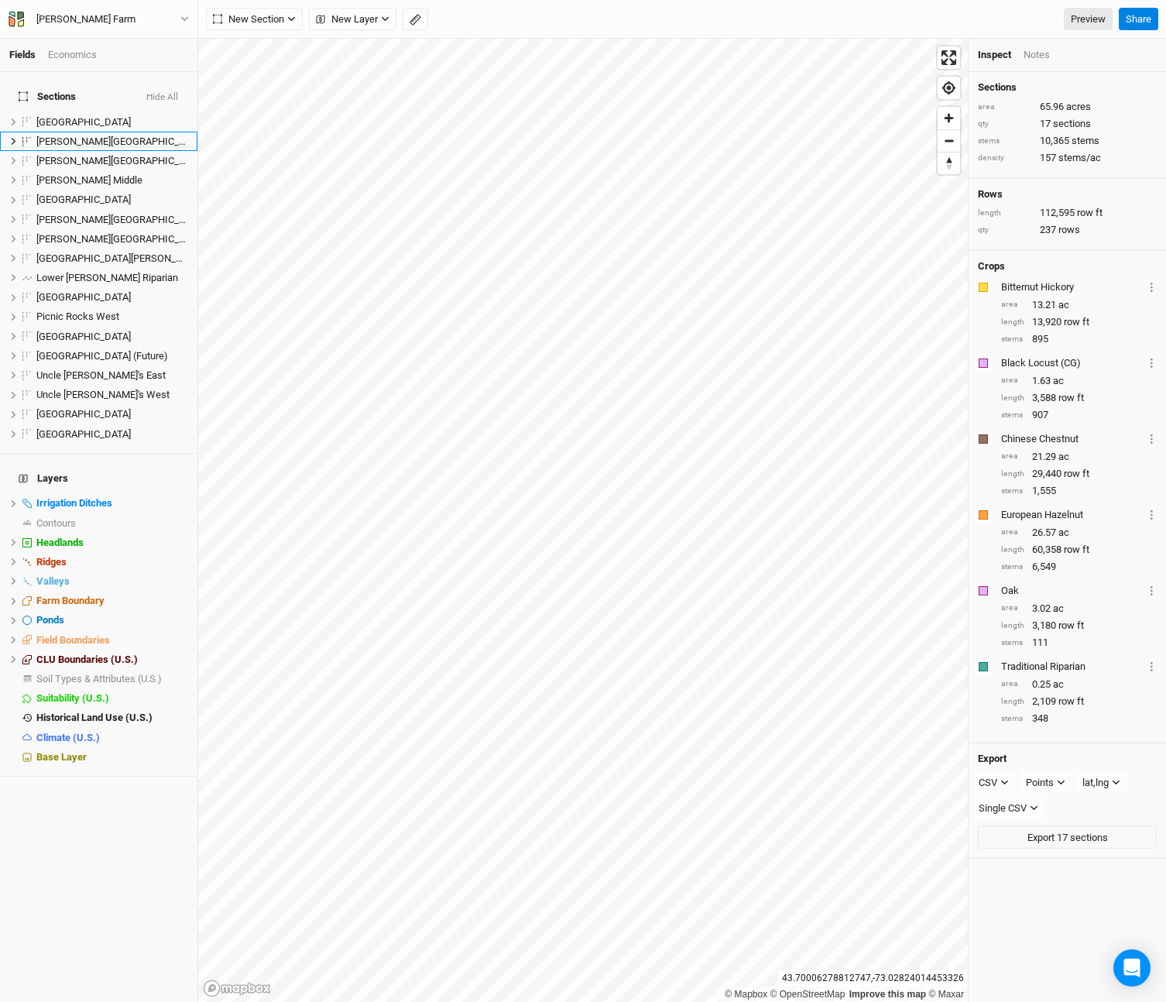 This screenshot has height=1002, width=1166. I want to click on div: Uncle Dan's West, so click(112, 395).